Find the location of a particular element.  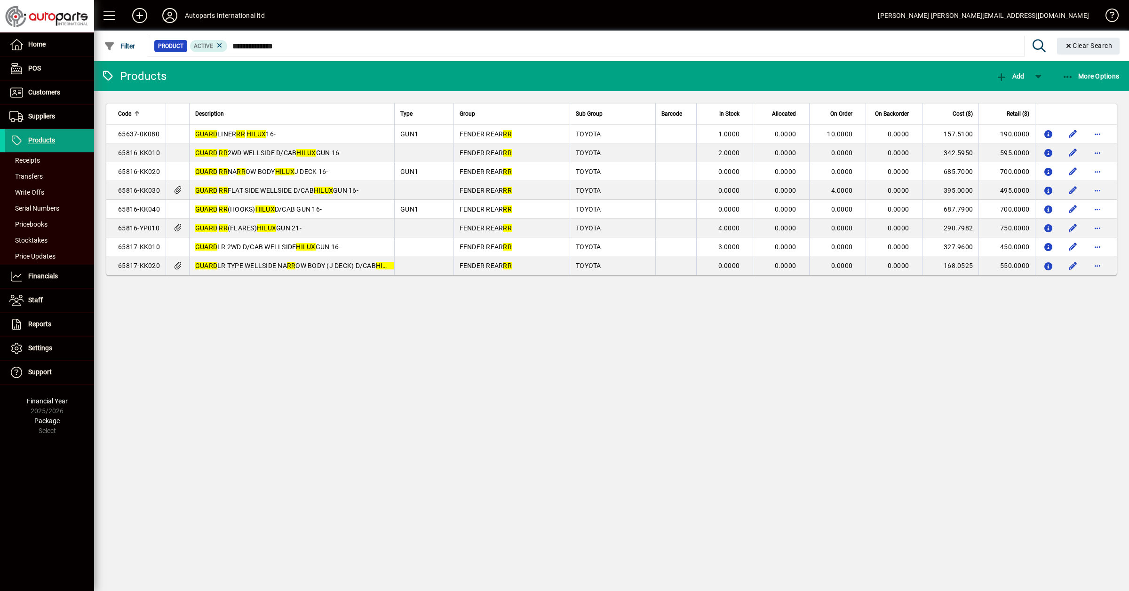

span: Products is located at coordinates (41, 140).